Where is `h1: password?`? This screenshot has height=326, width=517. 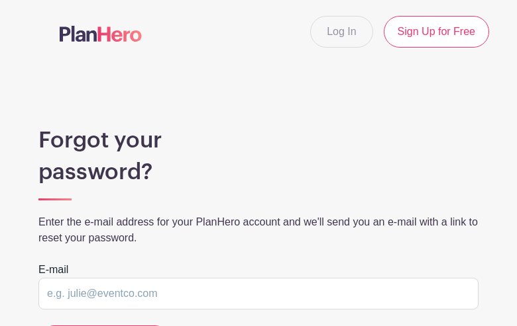 h1: password? is located at coordinates (258, 172).